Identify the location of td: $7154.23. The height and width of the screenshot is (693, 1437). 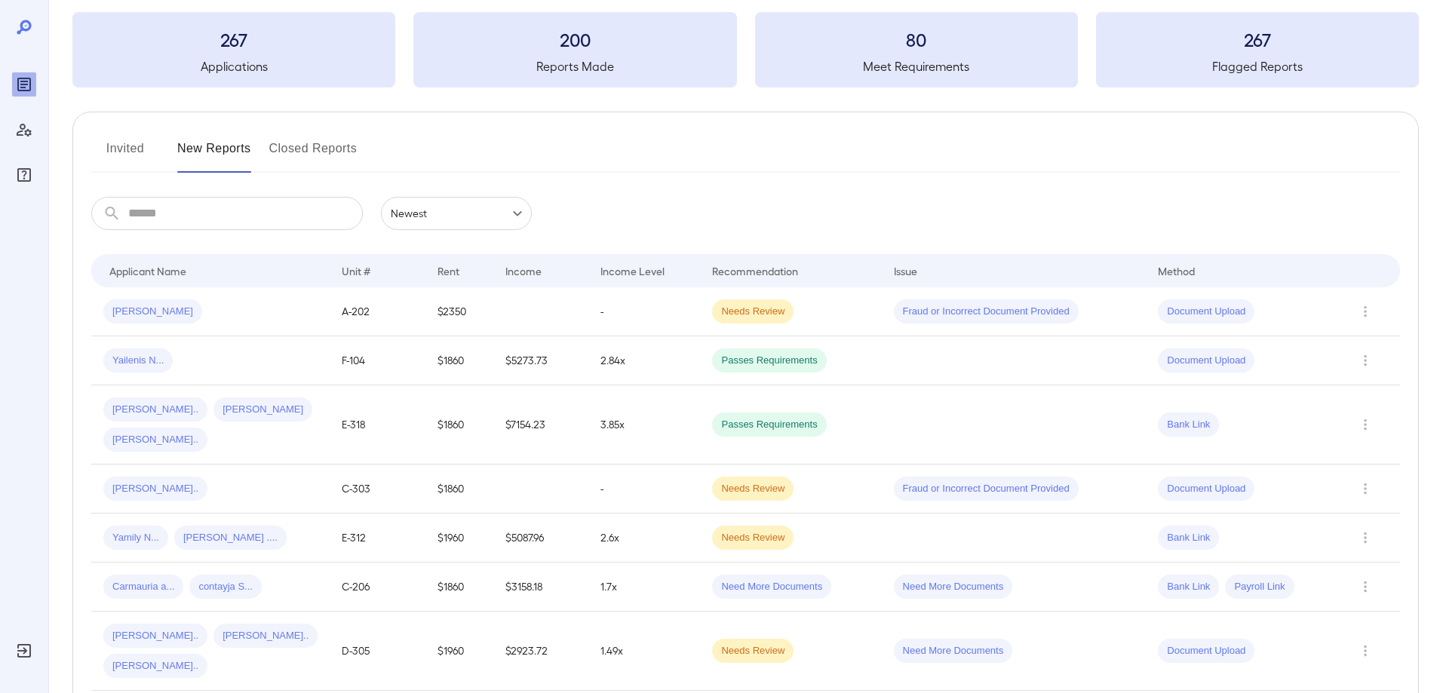
(541, 425).